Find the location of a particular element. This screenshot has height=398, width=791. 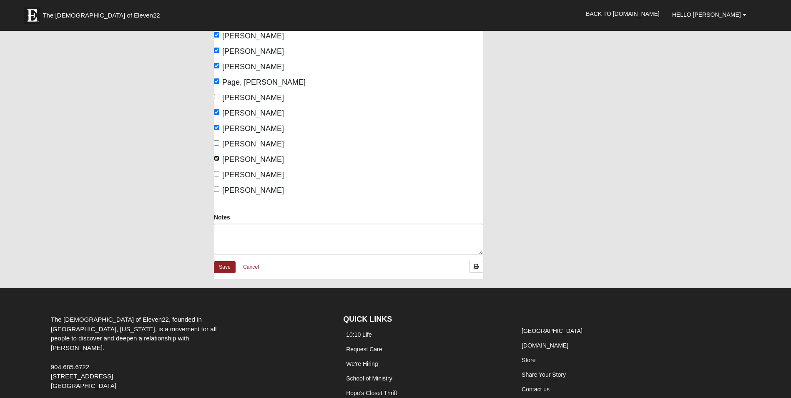

a: Store is located at coordinates (528, 360).